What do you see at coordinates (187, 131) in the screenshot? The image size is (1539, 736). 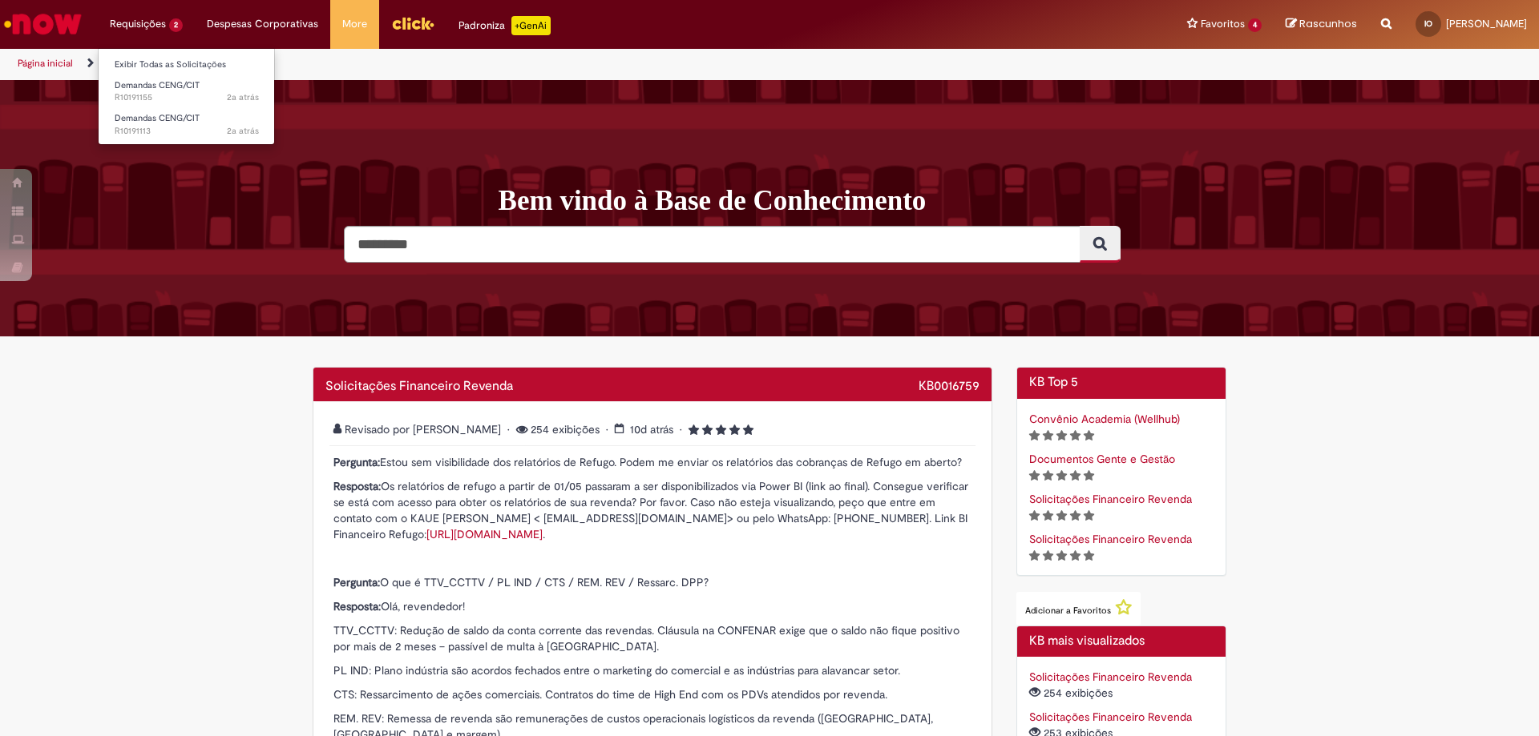 I see `span: R10191113` at bounding box center [187, 131].